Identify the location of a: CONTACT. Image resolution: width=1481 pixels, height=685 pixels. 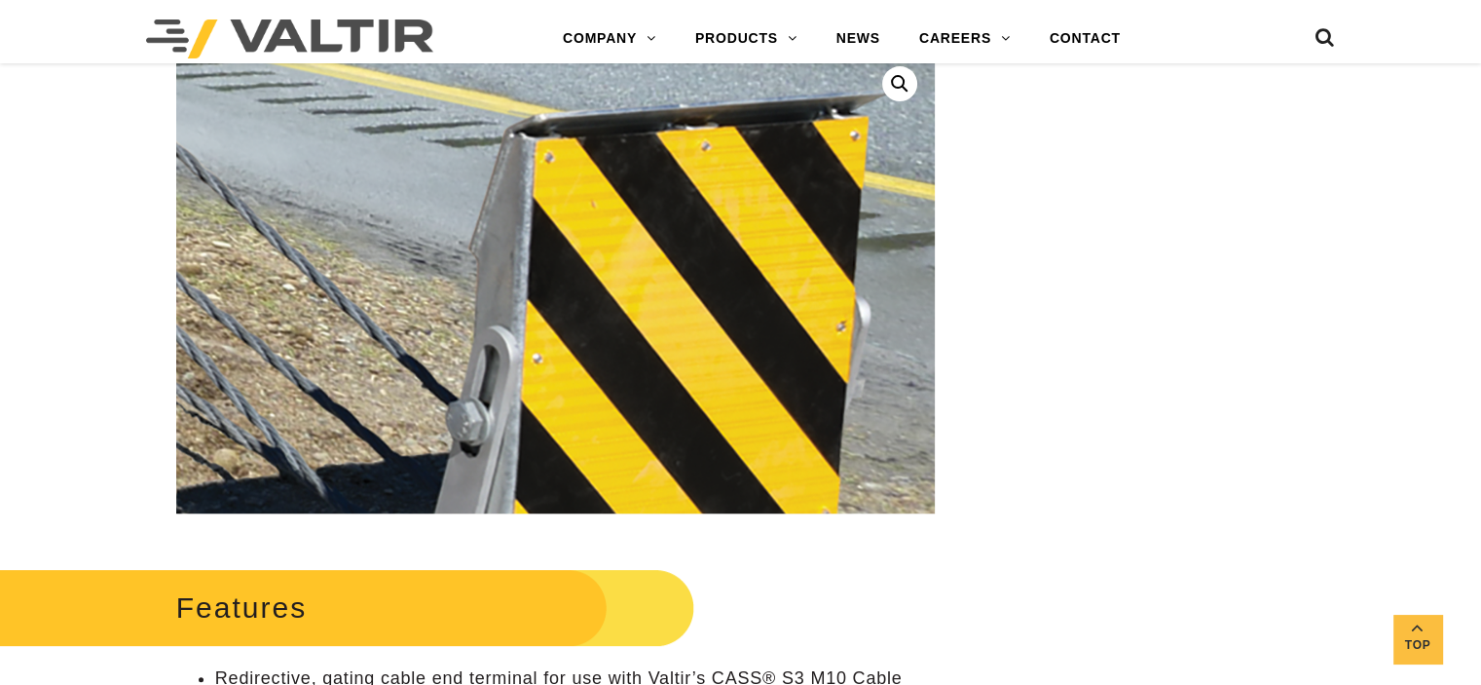
(1085, 39).